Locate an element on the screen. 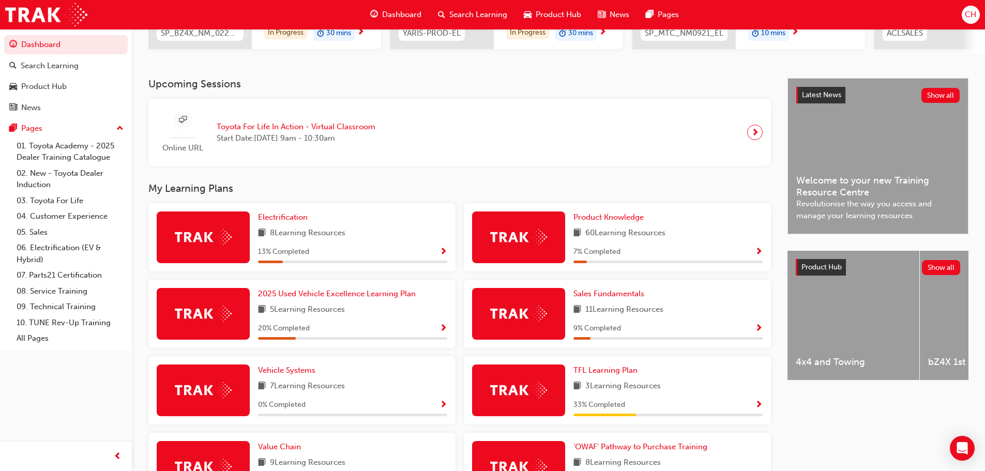 The width and height of the screenshot is (985, 471). a: Latest NewsShow all is located at coordinates (878, 95).